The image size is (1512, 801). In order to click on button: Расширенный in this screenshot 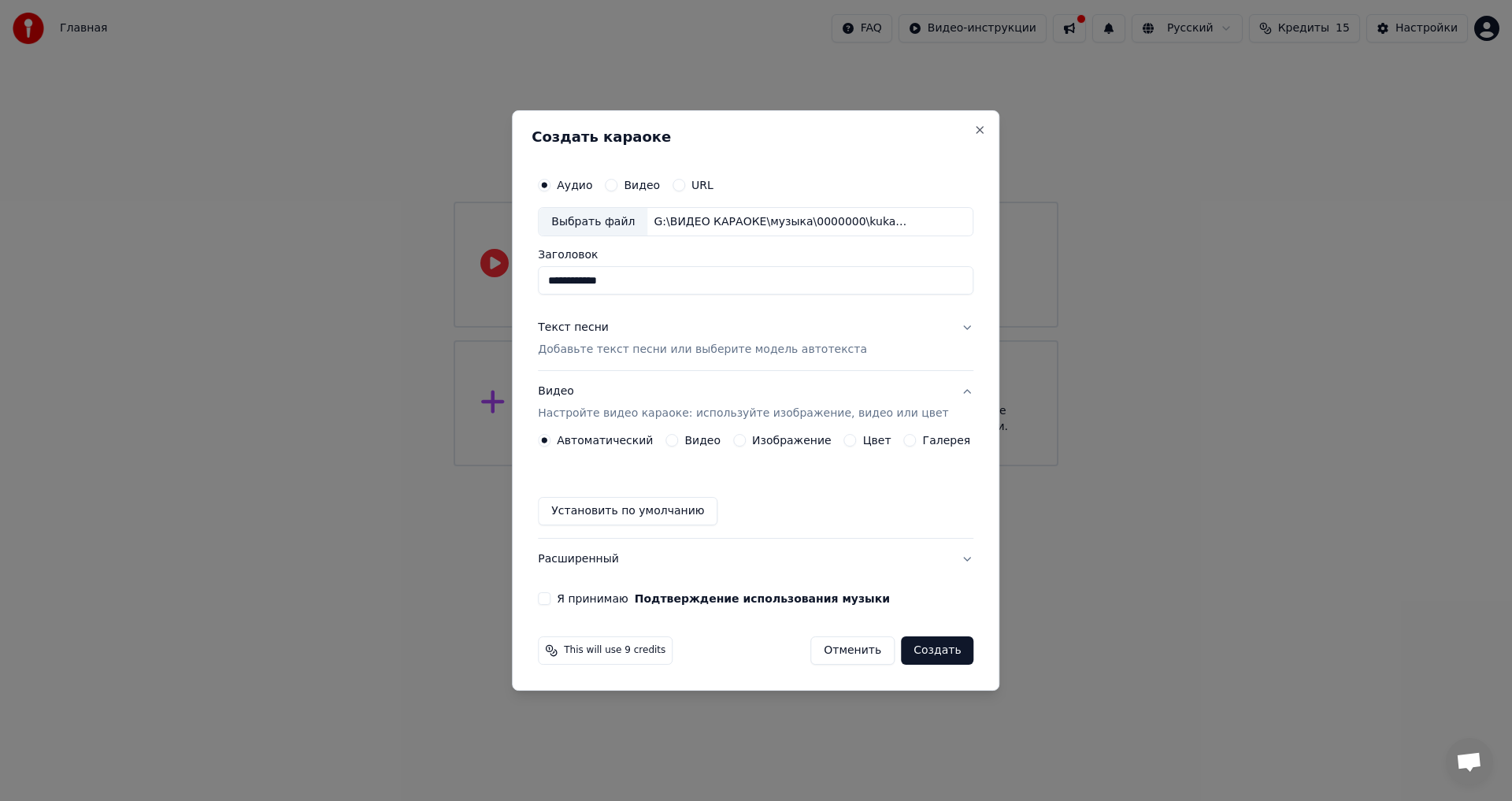, I will do `click(756, 559)`.